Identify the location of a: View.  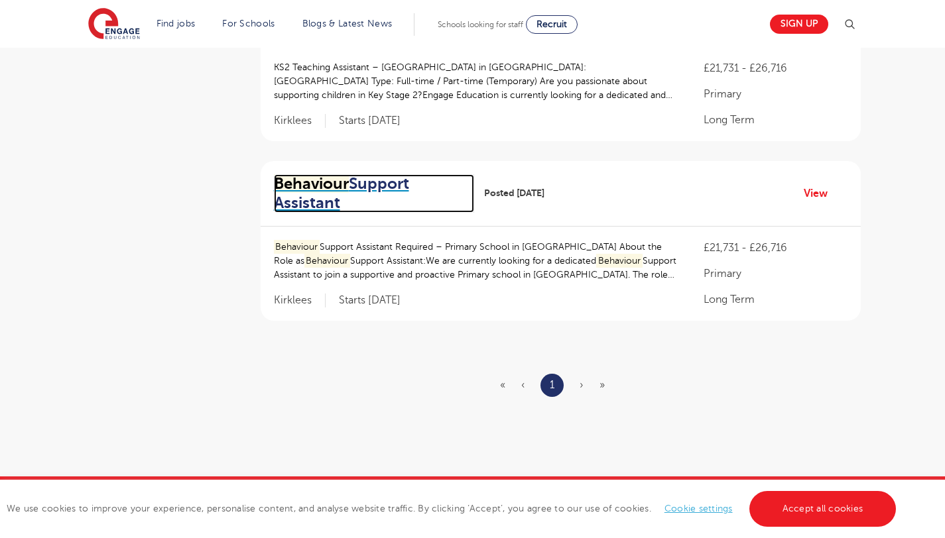
(820, 194).